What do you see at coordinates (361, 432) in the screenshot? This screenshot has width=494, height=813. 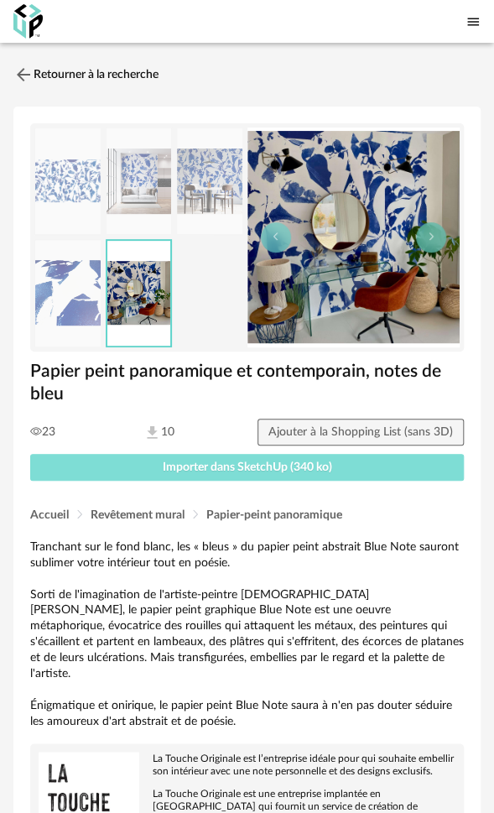 I see `button: Ajouter à la Shopping List (sans 3D)` at bounding box center [361, 432].